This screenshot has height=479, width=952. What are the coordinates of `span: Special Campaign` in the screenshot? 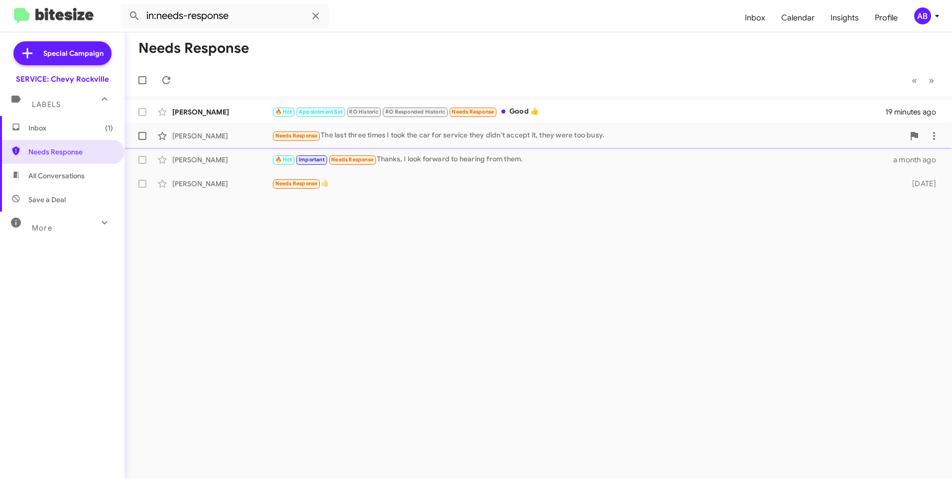 It's located at (73, 53).